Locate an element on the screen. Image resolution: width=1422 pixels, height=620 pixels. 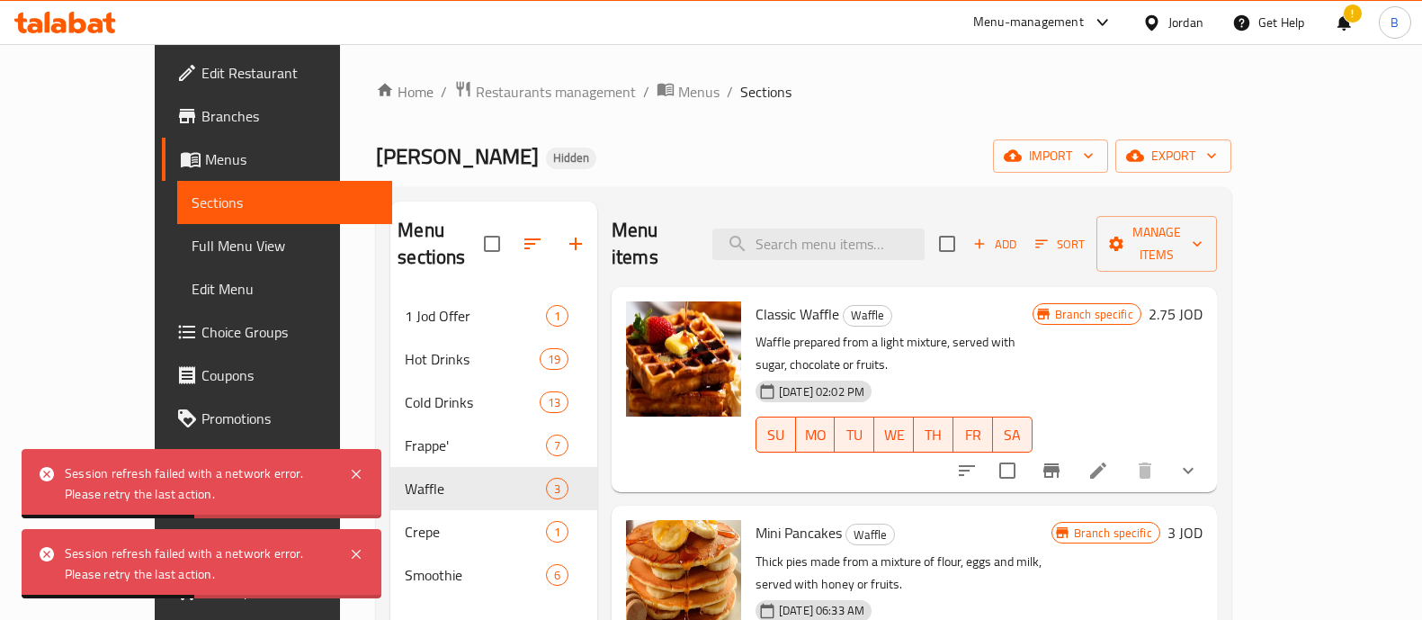
a: Choice Groups is located at coordinates (277, 332).